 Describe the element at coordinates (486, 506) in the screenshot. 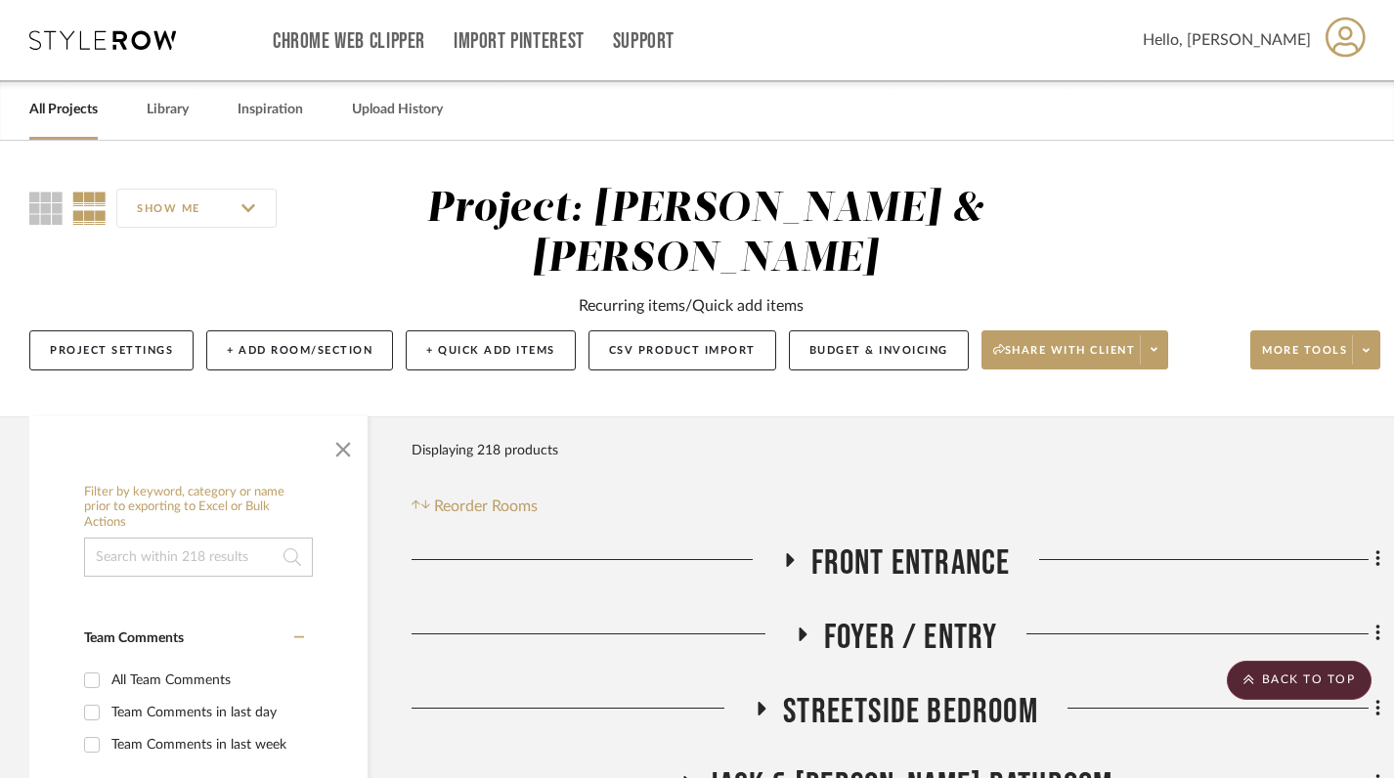

I see `span: Reorder Rooms` at that location.